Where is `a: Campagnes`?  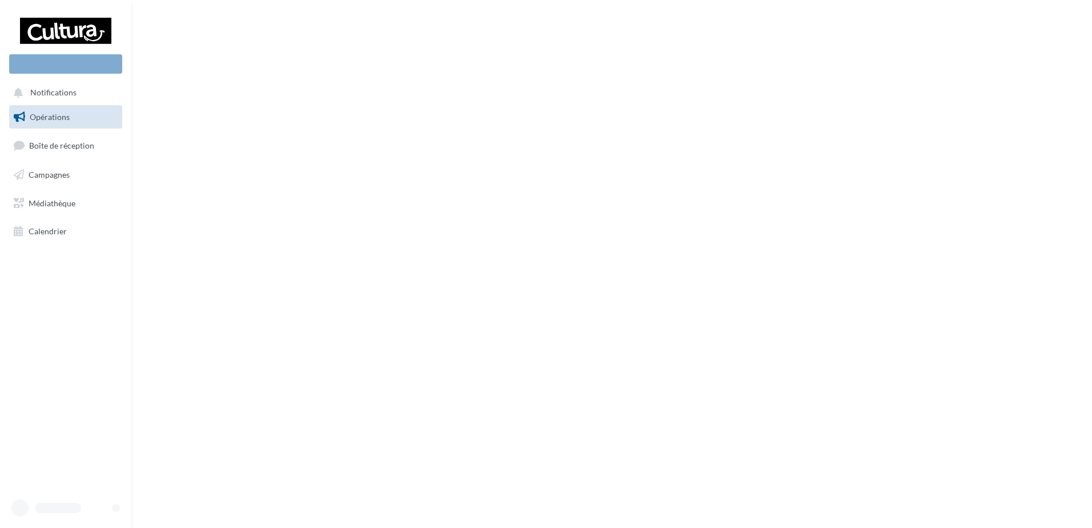 a: Campagnes is located at coordinates (66, 175).